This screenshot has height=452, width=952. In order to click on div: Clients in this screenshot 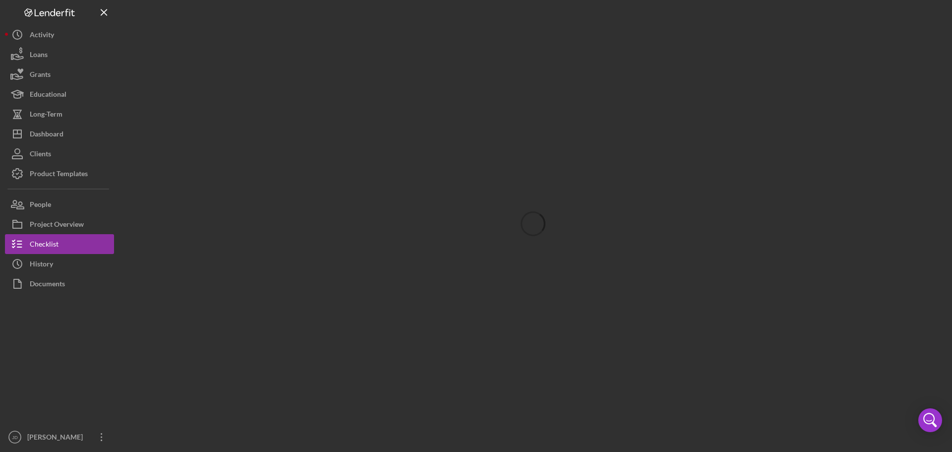, I will do `click(40, 155)`.